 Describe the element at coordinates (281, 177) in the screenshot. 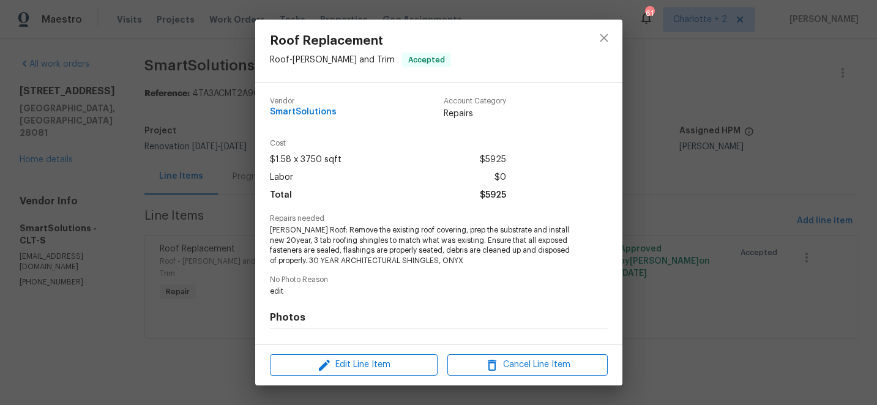

I see `span: Labor` at that location.